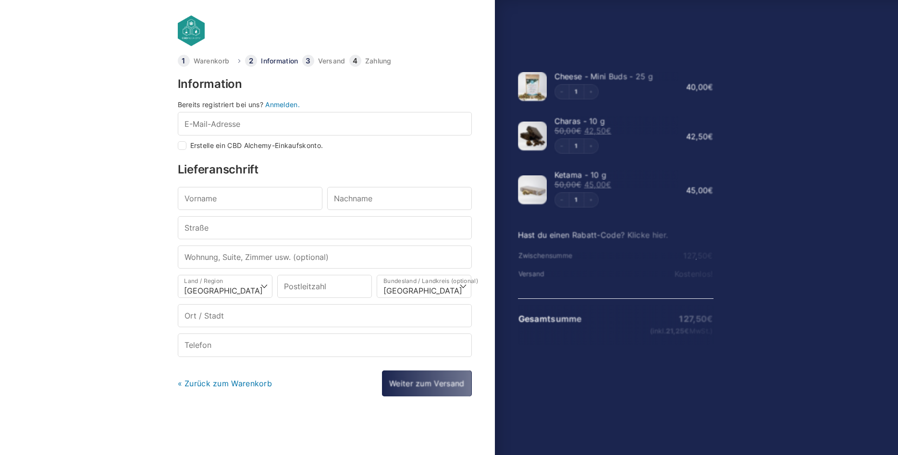 This screenshot has width=898, height=455. What do you see at coordinates (325, 228) in the screenshot?
I see `input: Straße` at bounding box center [325, 228].